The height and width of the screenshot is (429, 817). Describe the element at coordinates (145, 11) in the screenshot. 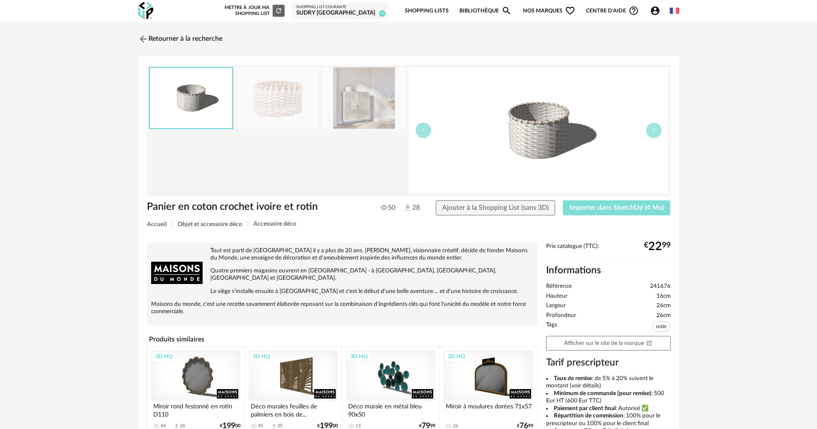

I see `img: OXP` at that location.